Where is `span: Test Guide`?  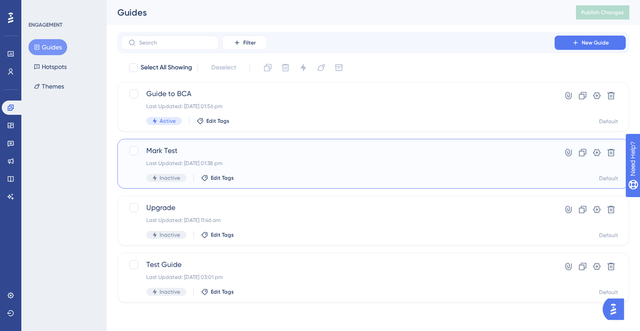
span: Test Guide is located at coordinates (338, 265).